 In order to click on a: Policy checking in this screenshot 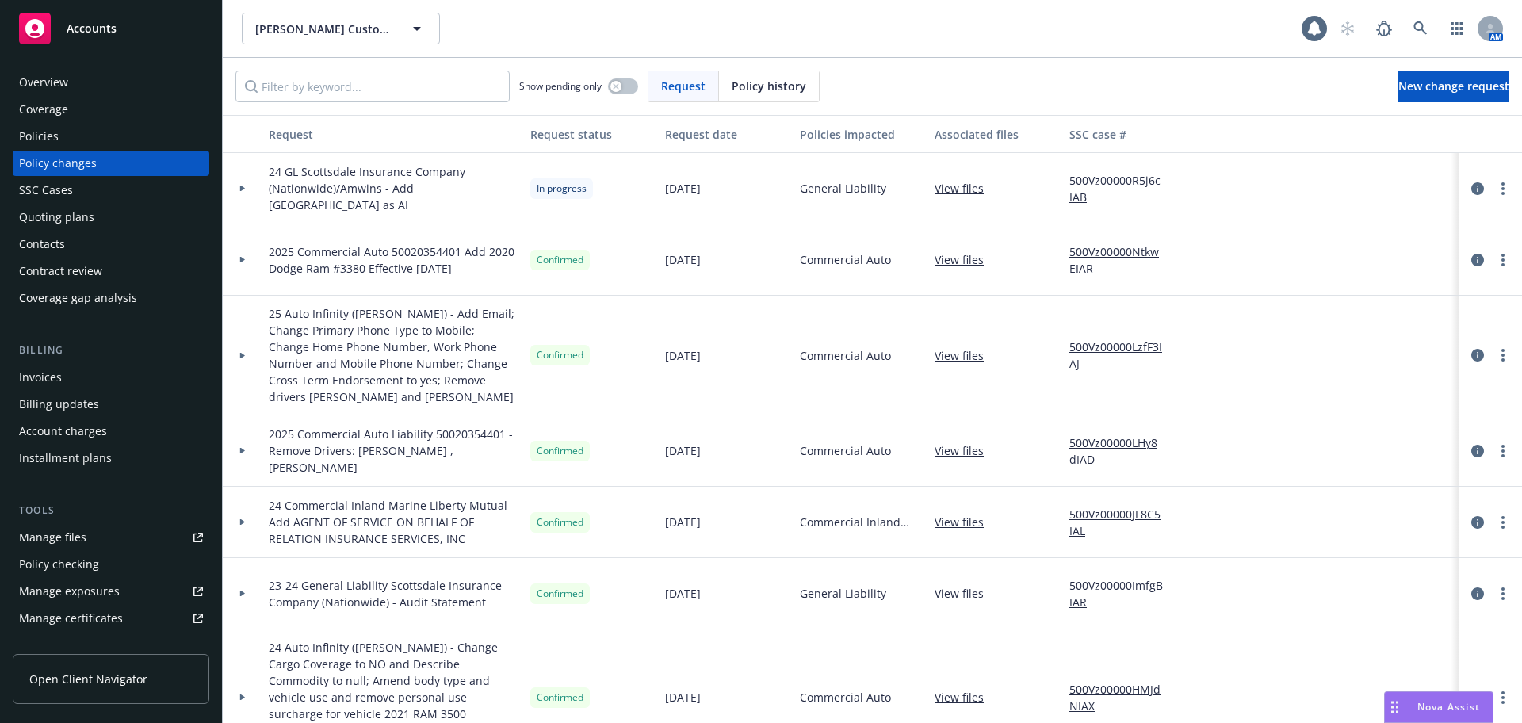, I will do `click(111, 564)`.